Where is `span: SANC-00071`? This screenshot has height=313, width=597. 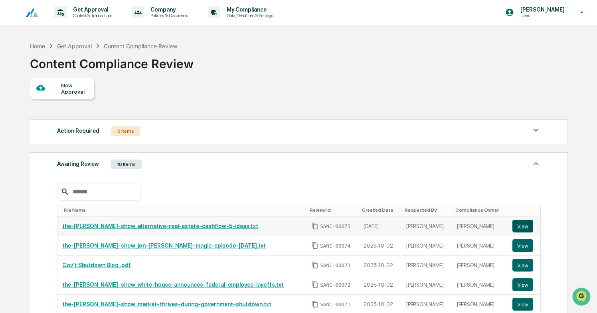 span: SANC-00071 is located at coordinates (335, 305).